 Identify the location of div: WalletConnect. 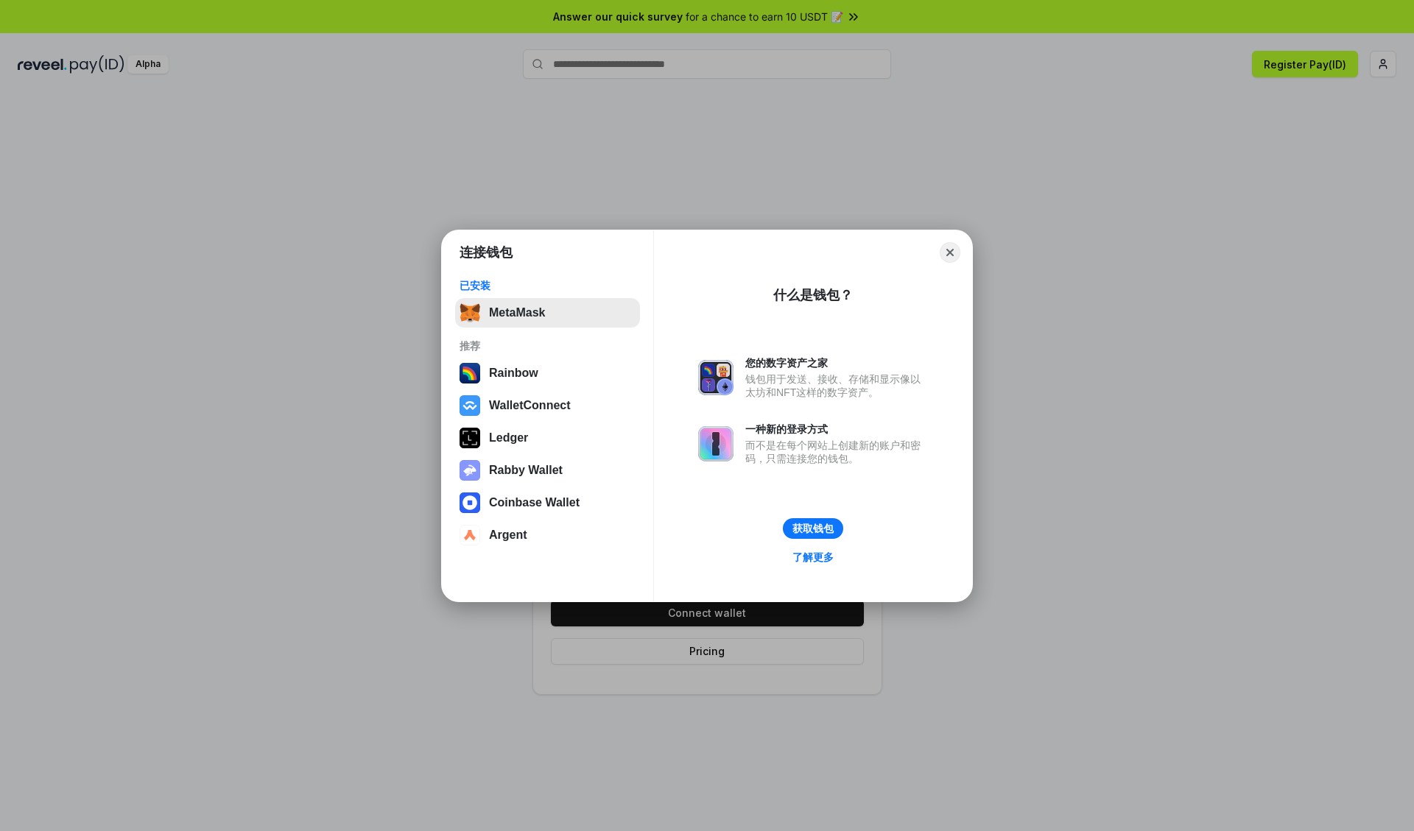
(529, 406).